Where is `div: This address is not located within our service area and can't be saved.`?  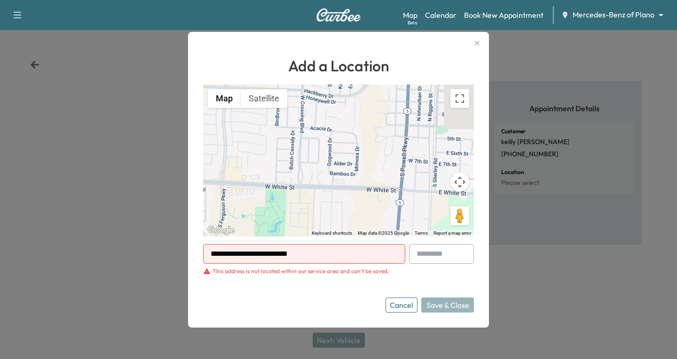 div: This address is not located within our service area and can't be saved. is located at coordinates (300, 272).